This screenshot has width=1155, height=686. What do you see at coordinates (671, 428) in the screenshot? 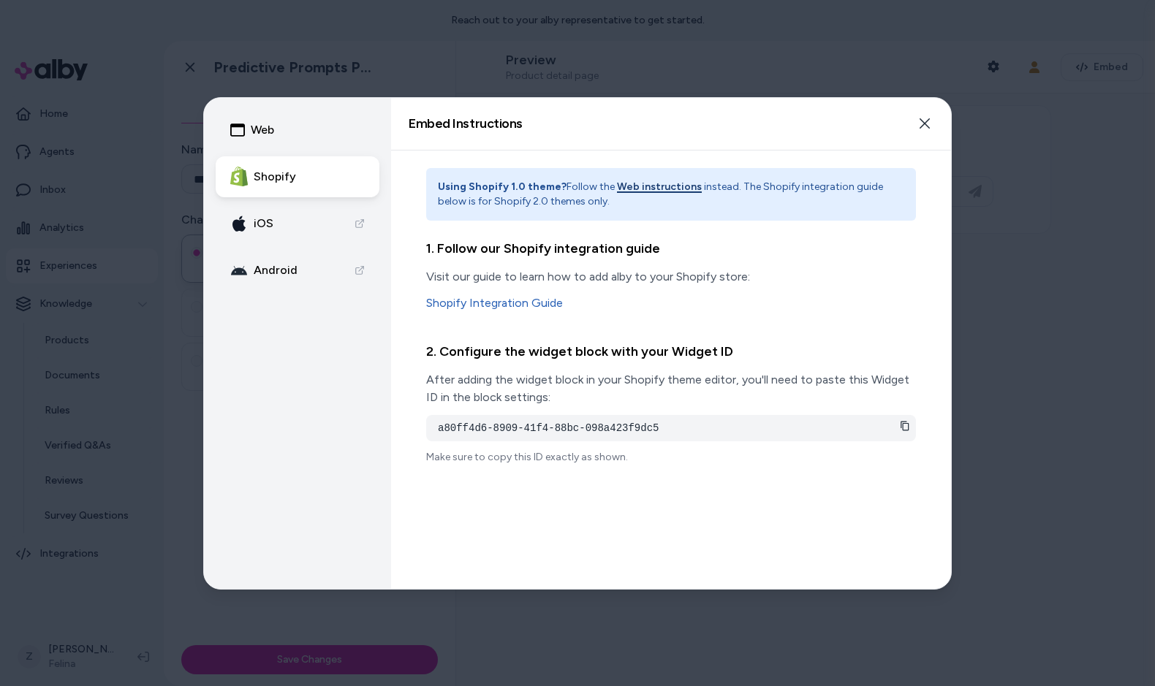
I see `pre: a80ff4d6-8909-41f4-88bc-098a423f9dc5` at bounding box center [671, 428].